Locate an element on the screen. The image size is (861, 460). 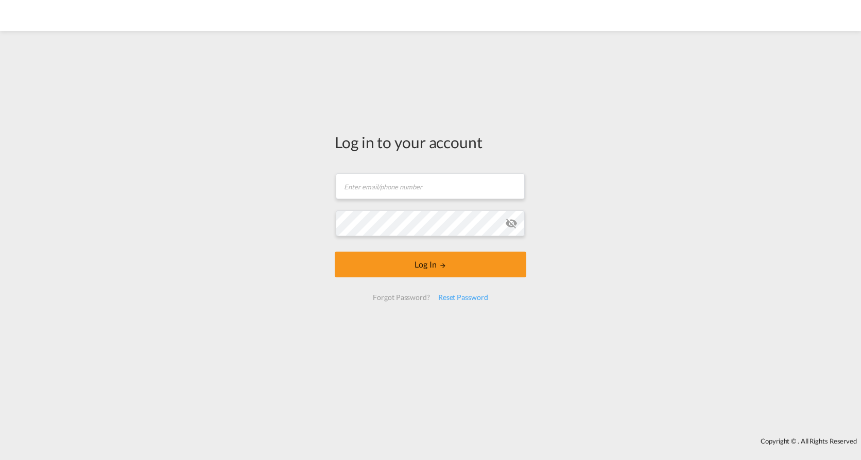
div: Forgot Password? is located at coordinates (401, 298).